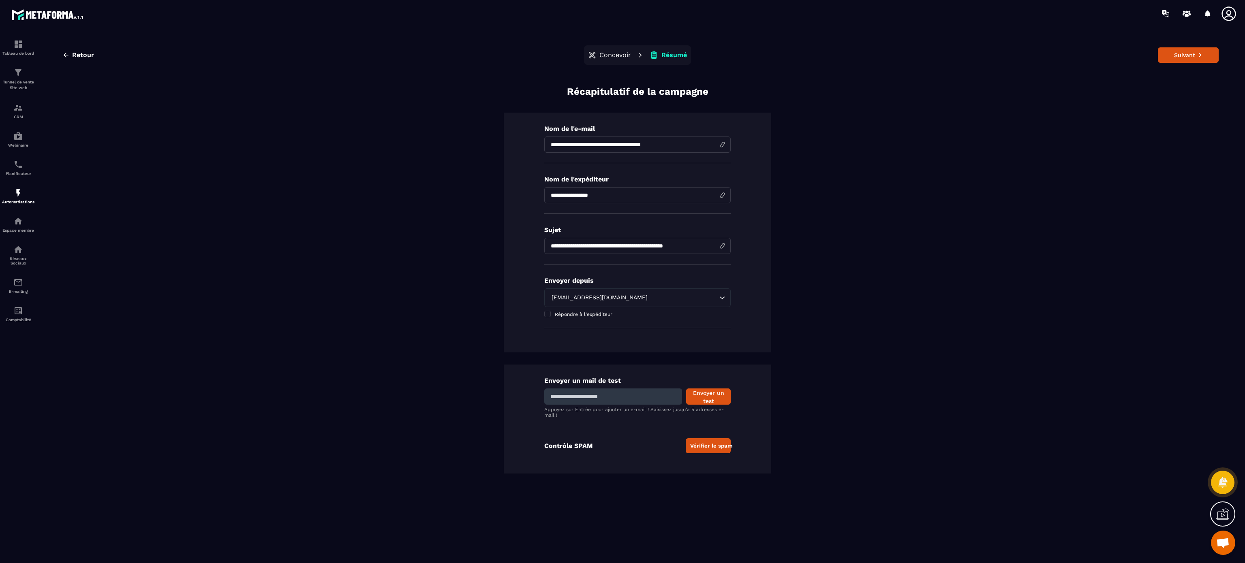  Describe the element at coordinates (637, 179) in the screenshot. I see `p: Nom de l'expéditeur` at that location.